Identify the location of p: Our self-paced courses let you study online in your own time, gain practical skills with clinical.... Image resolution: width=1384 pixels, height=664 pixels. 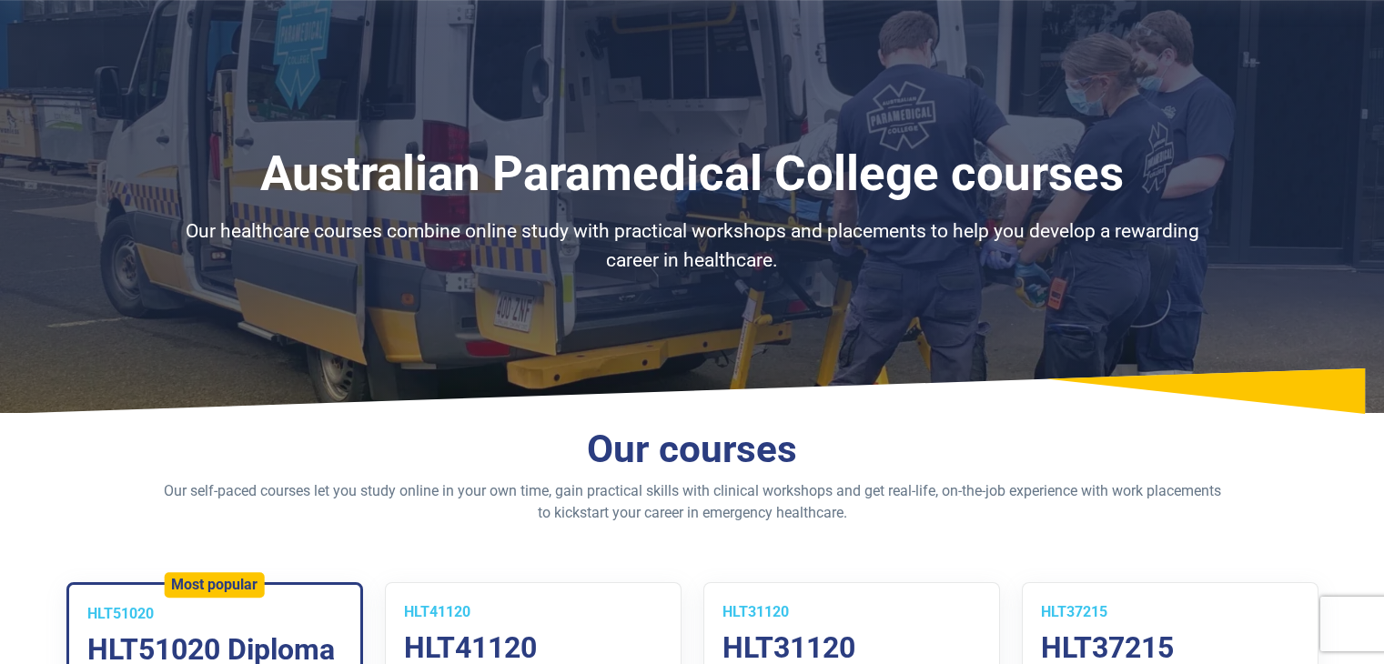
(692, 502).